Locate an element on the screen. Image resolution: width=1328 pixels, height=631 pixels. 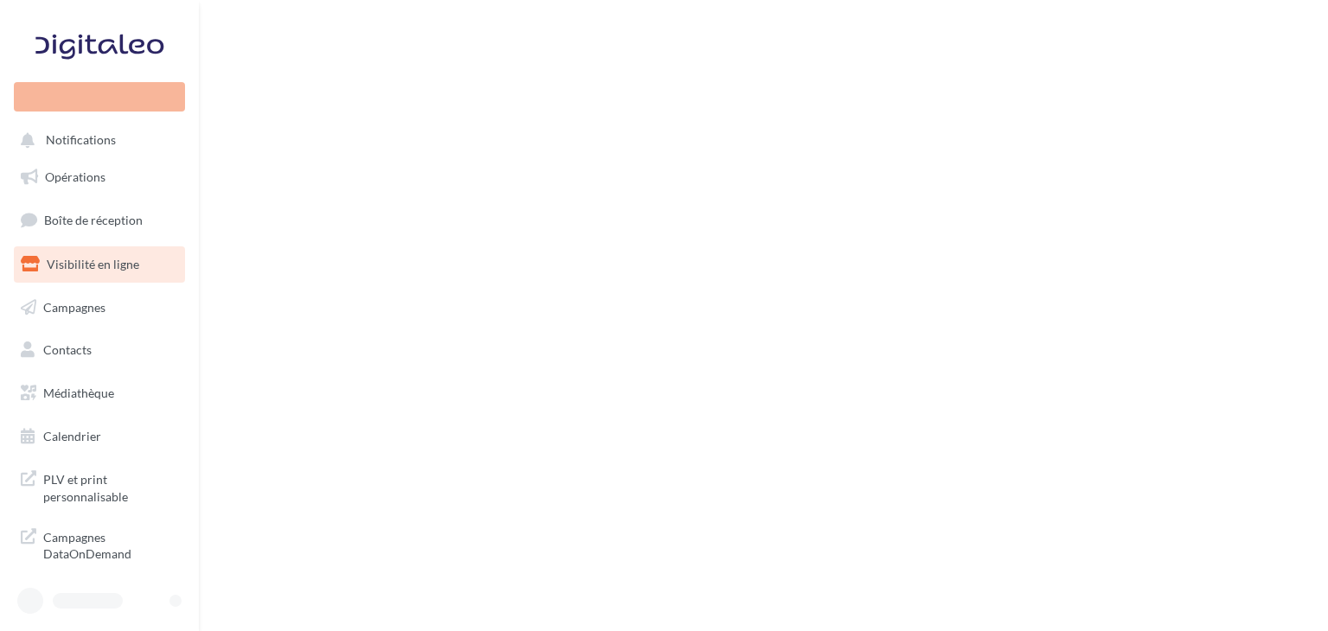
span: Opérations is located at coordinates (75, 176).